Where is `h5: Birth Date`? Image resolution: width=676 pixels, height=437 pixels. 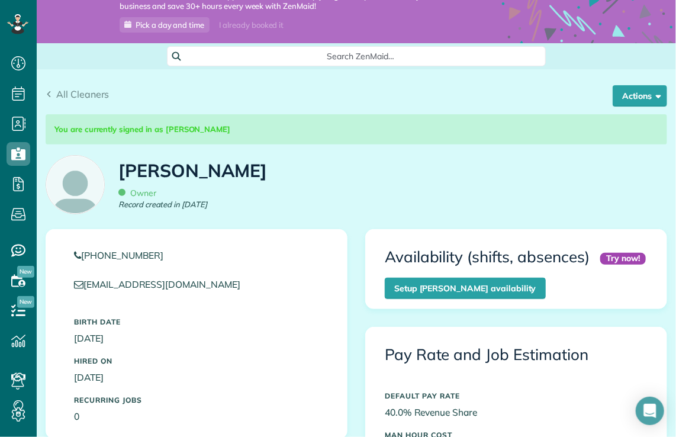
h5: Birth Date is located at coordinates (197, 322).